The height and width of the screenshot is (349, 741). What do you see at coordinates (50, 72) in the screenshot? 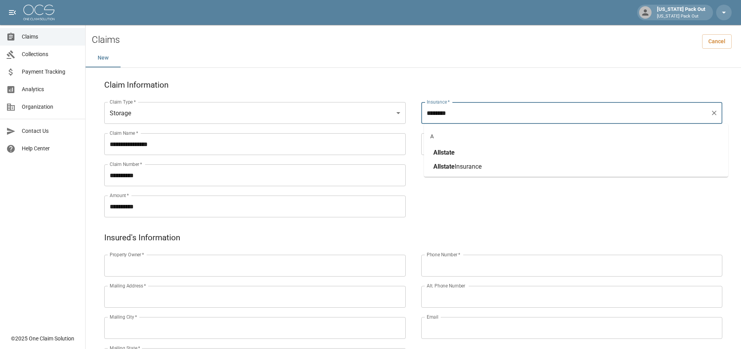
I see `span: Payment Tracking` at bounding box center [50, 72].